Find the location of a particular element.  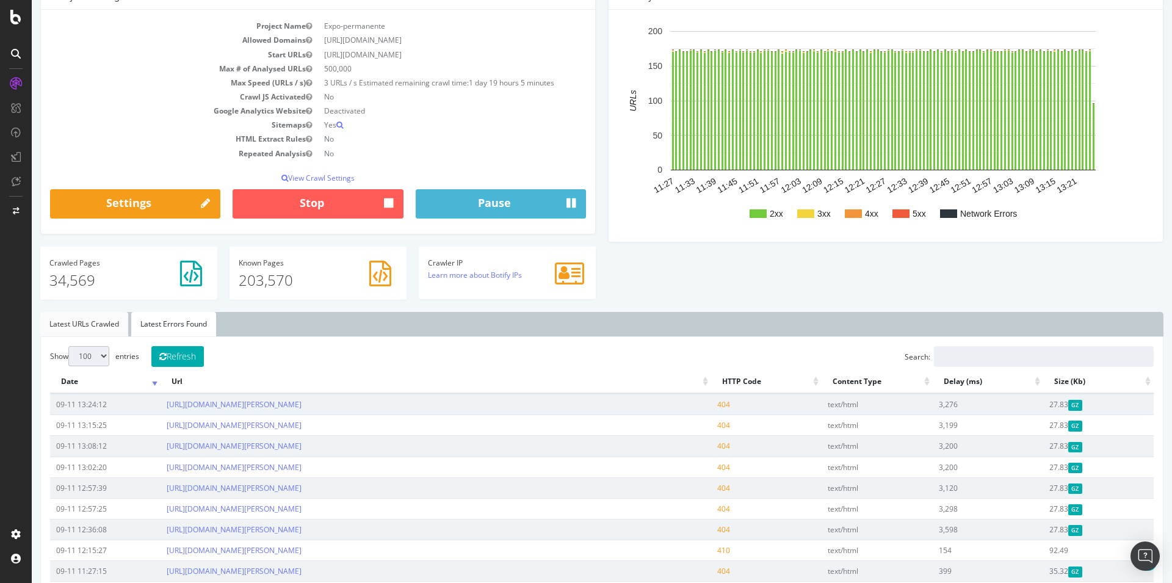

a: Learn more about Botify IPs is located at coordinates (443, 275).